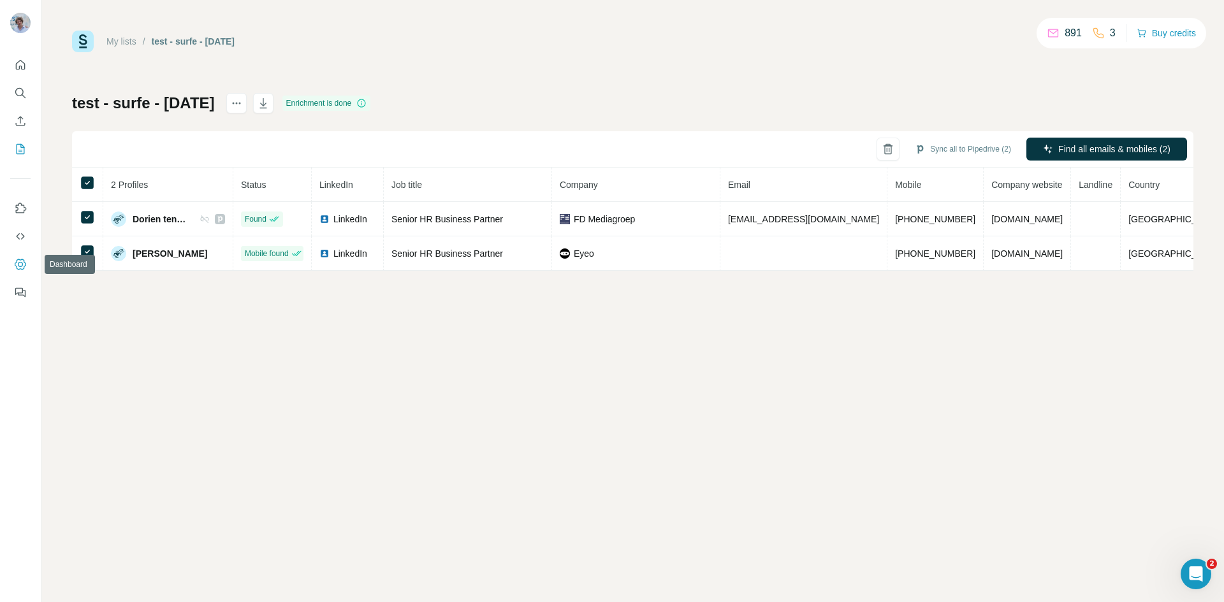 The width and height of the screenshot is (1224, 602). Describe the element at coordinates (83, 41) in the screenshot. I see `img: Surfe Logo` at that location.